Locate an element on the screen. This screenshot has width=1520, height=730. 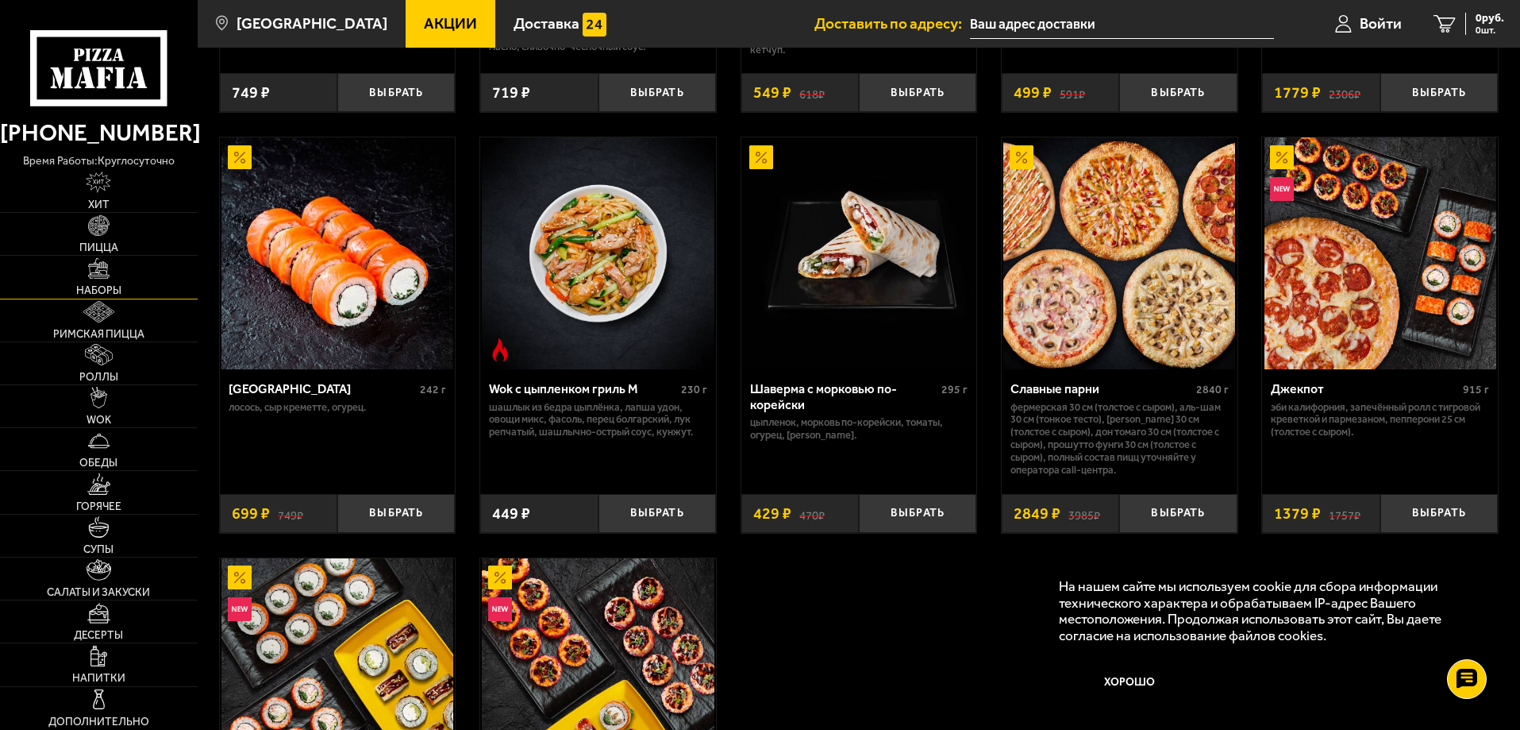
span: Доставить по адресу: is located at coordinates (892, 23).